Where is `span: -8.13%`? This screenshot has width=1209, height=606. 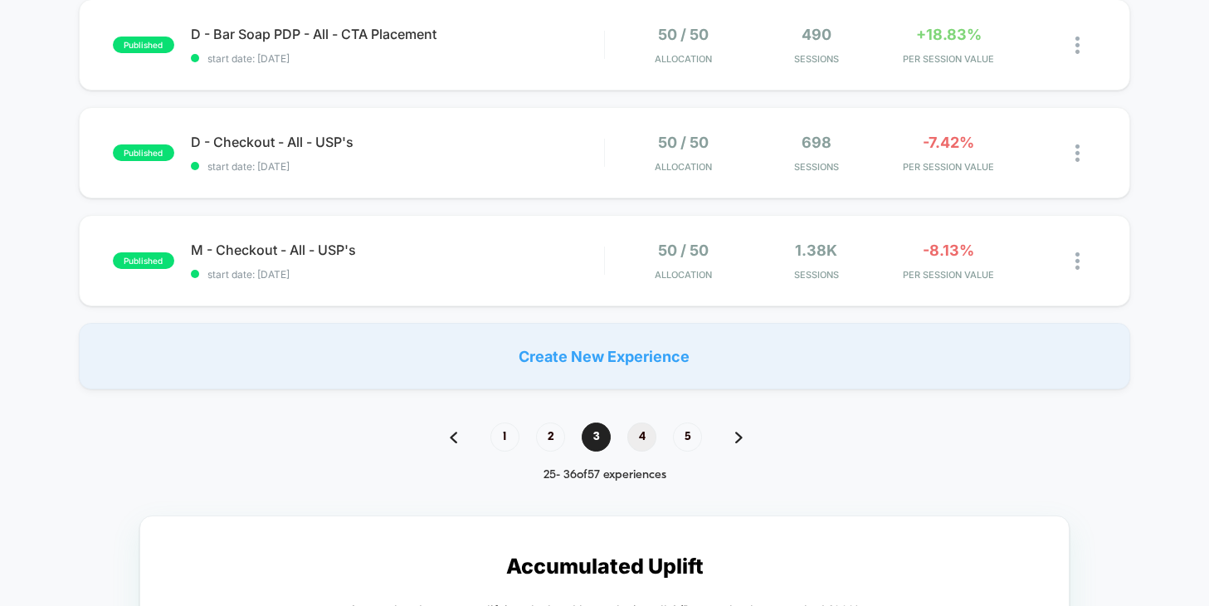 span: -8.13% is located at coordinates (949, 250).